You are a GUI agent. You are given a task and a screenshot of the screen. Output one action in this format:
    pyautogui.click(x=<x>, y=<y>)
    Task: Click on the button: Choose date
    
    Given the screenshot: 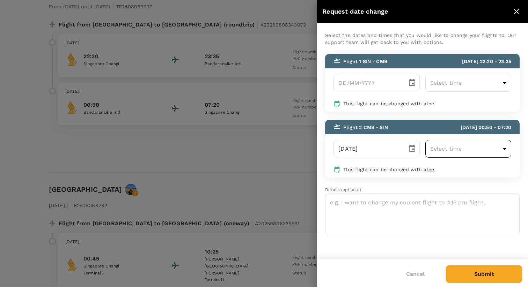 What is the action you would take?
    pyautogui.click(x=412, y=83)
    